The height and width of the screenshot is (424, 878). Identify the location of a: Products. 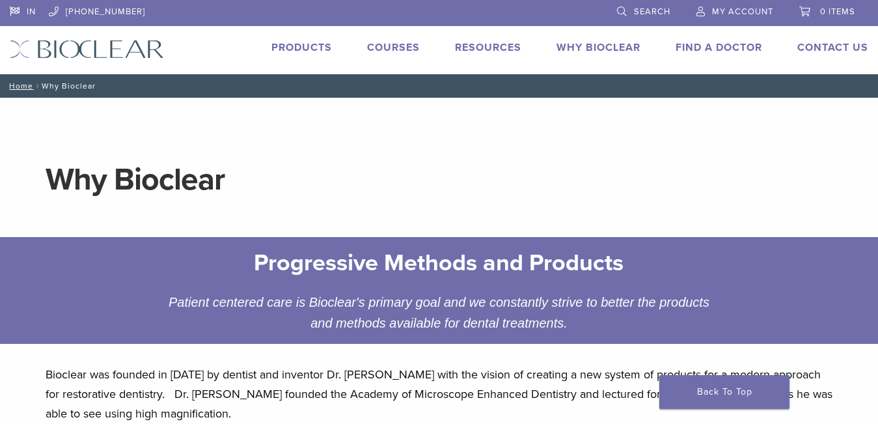
(301, 48).